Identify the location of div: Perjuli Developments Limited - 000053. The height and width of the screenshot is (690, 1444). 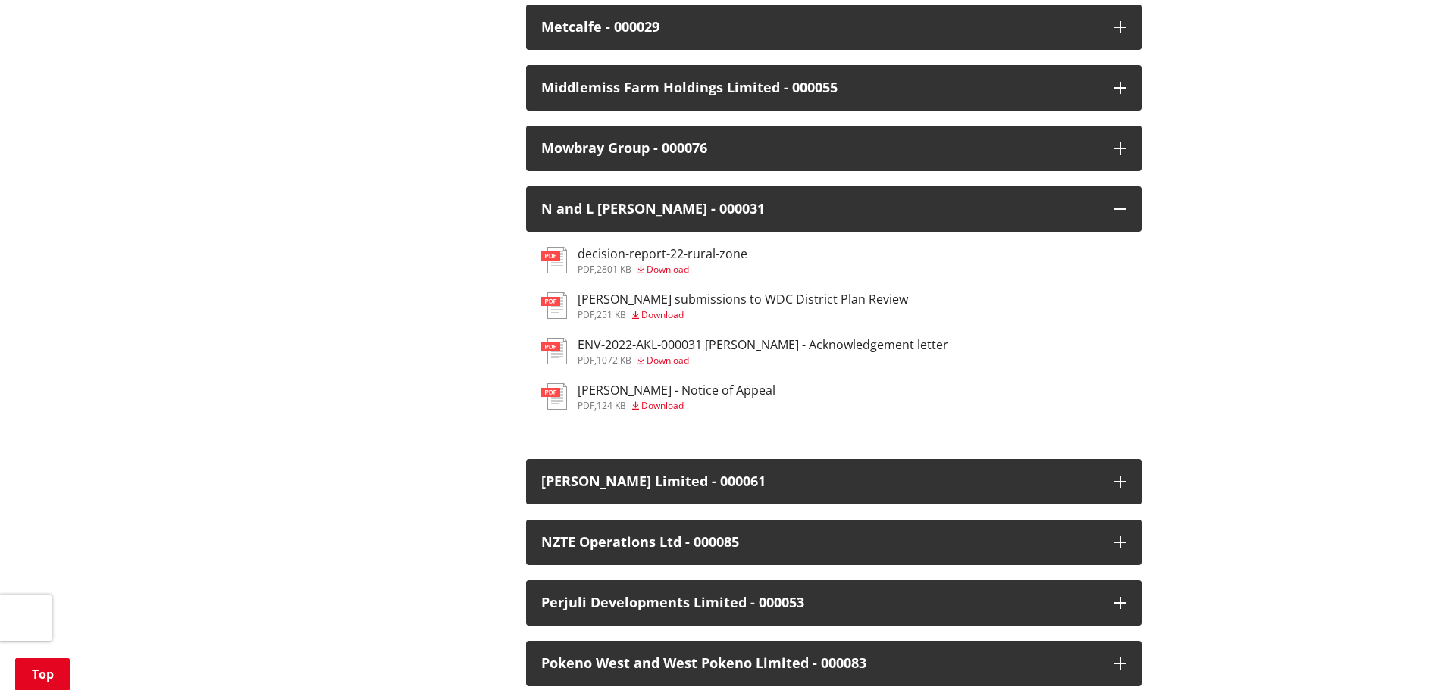
(820, 603).